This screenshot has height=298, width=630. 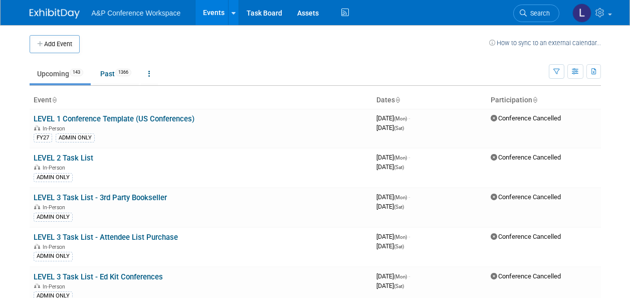 What do you see at coordinates (429, 100) in the screenshot?
I see `th: Dates` at bounding box center [429, 100].